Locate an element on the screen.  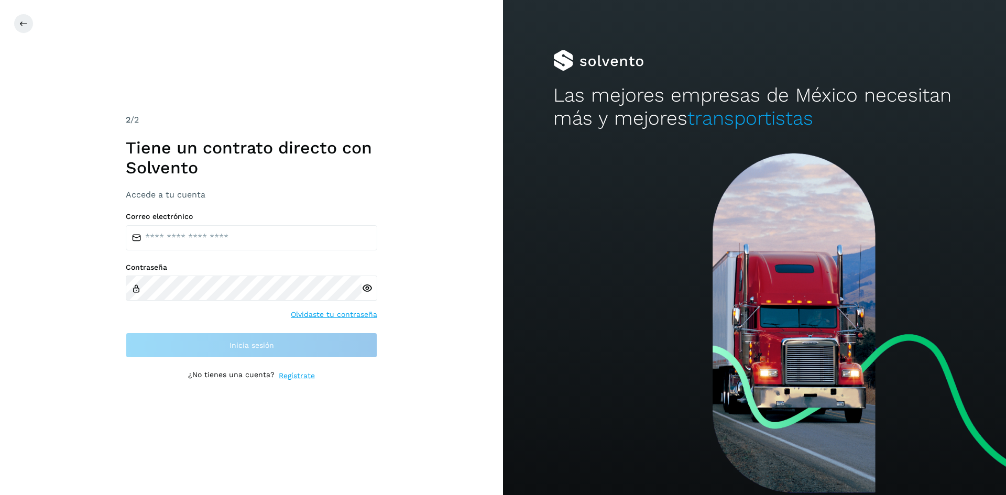
span: Inicia sesión is located at coordinates (252, 345).